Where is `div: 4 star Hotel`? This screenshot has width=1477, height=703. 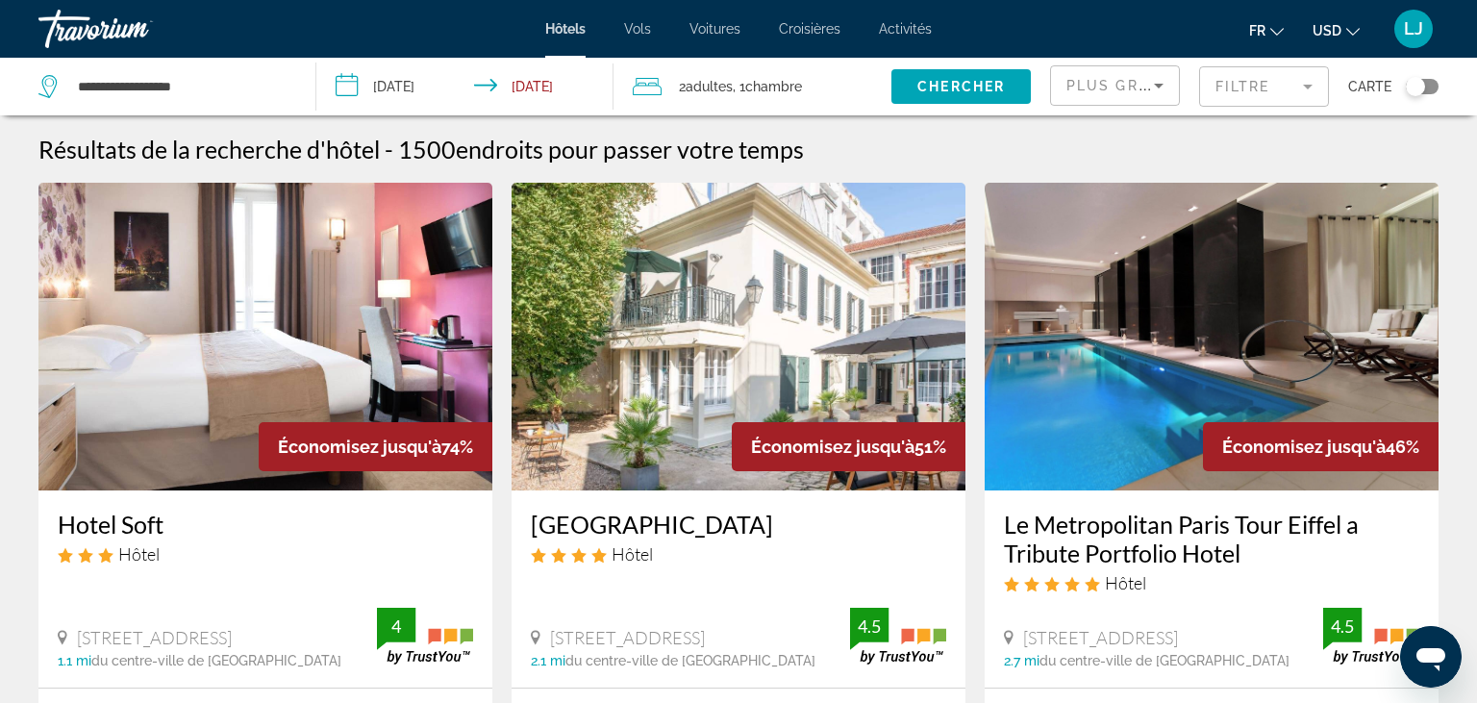 div: 4 star Hotel is located at coordinates (738, 554).